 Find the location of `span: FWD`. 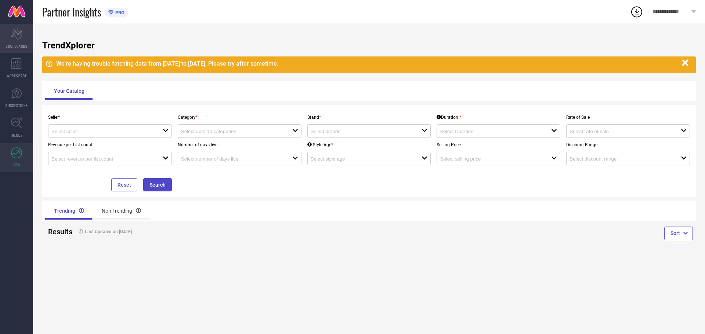

span: FWD is located at coordinates (17, 165).